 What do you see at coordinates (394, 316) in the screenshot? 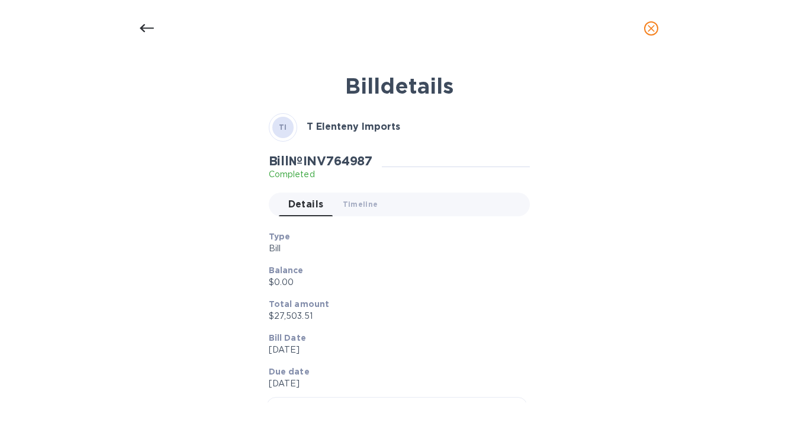
I see `p: $27,503.51` at bounding box center [394, 316].